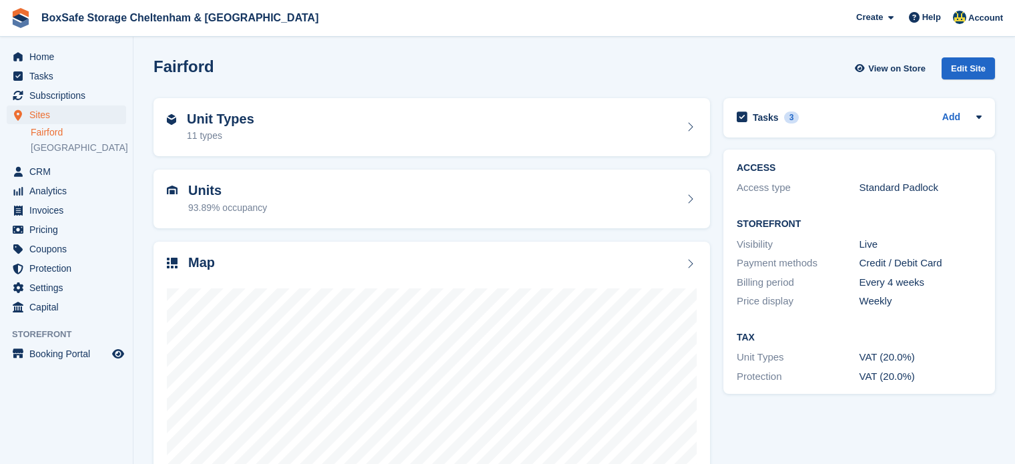  Describe the element at coordinates (798, 188) in the screenshot. I see `div: Access type` at that location.